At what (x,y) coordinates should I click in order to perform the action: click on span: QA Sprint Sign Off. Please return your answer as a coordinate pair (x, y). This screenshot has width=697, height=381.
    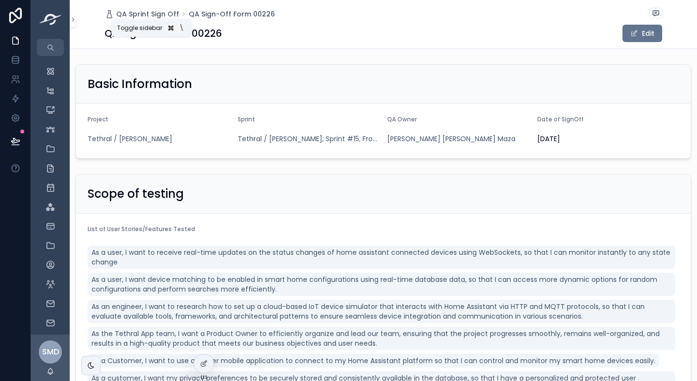
    Looking at the image, I should click on (148, 14).